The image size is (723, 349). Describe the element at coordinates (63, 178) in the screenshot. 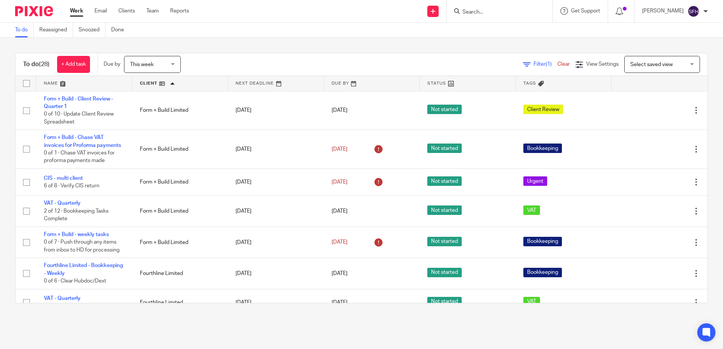

I see `a: CIS - multi client` at that location.